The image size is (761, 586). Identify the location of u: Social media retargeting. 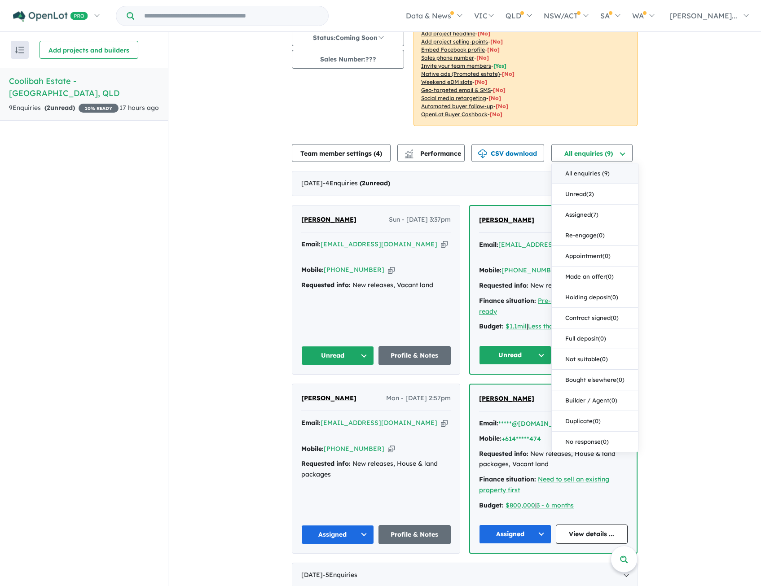
(453, 98).